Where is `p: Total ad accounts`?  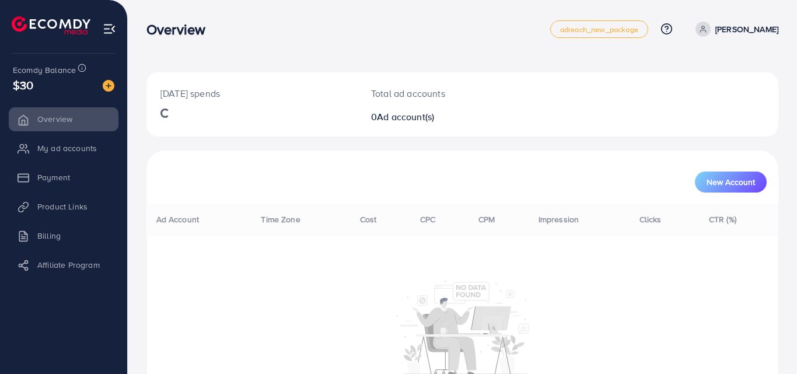 p: Total ad accounts is located at coordinates (436, 93).